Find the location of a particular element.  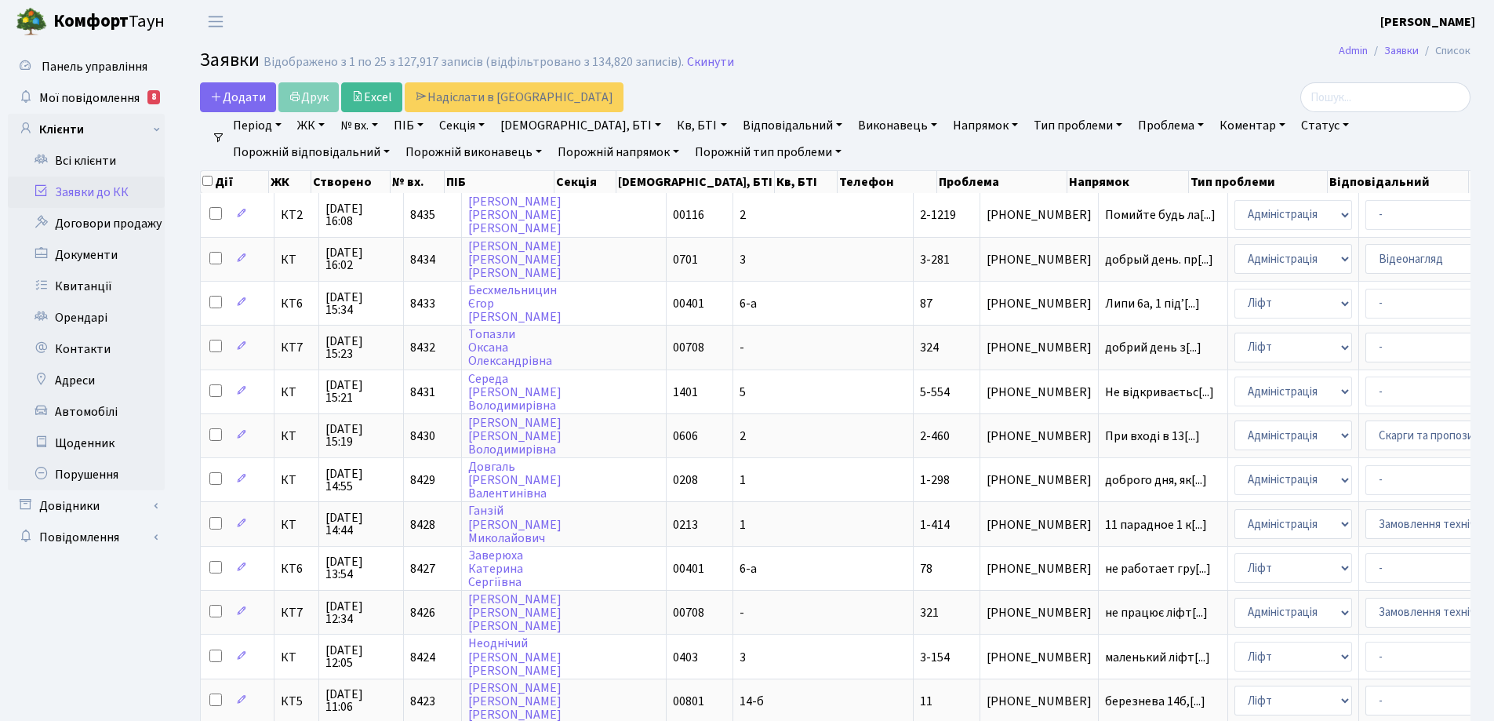

a: Порожній виконавець is located at coordinates (474, 152).